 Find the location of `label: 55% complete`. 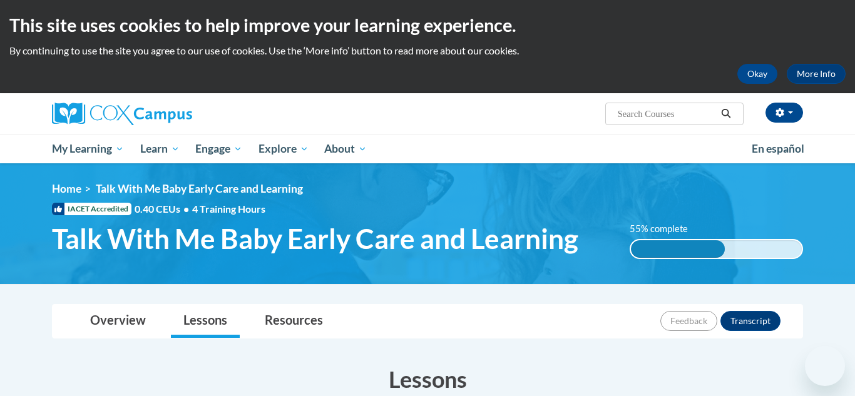

label: 55% complete is located at coordinates (665, 229).